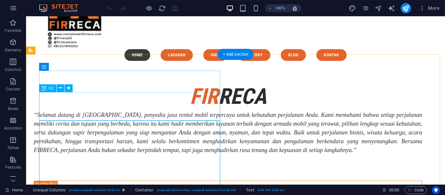  I want to click on i: AI Writer, so click(392, 8).